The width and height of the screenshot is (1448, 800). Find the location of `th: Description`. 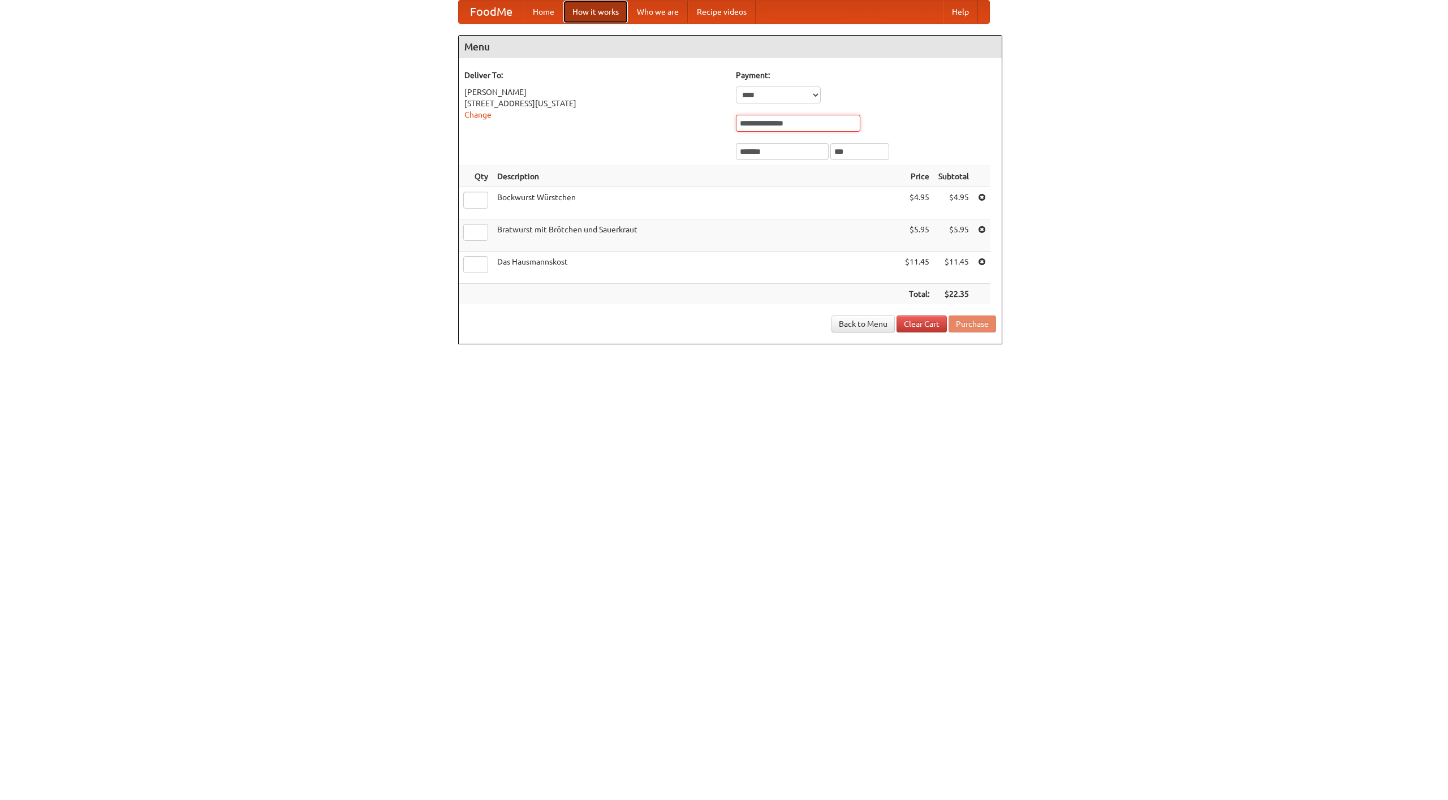

th: Description is located at coordinates (696, 176).